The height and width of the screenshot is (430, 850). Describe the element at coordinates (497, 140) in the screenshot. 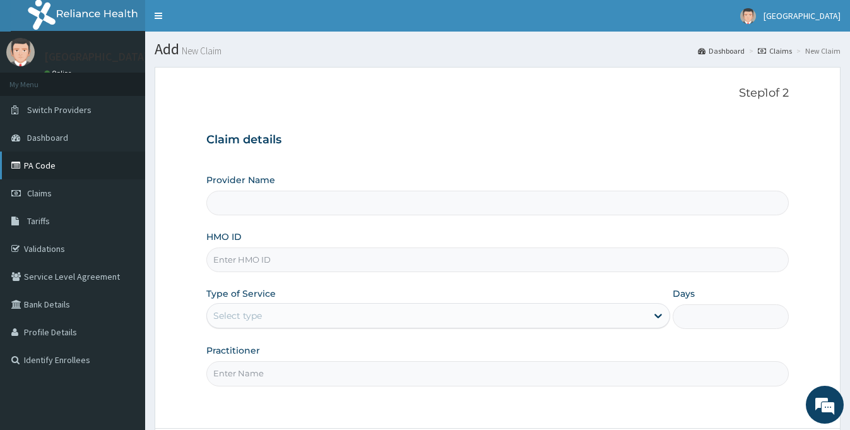

I see `h3: Claim details` at that location.